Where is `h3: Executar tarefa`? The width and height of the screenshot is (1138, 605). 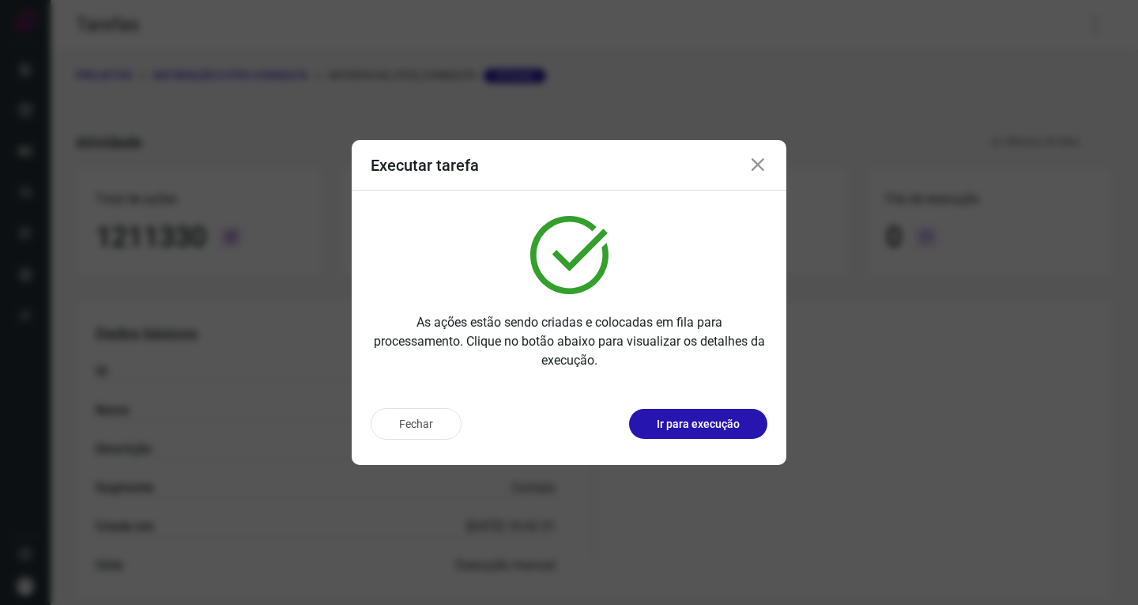 h3: Executar tarefa is located at coordinates (424, 165).